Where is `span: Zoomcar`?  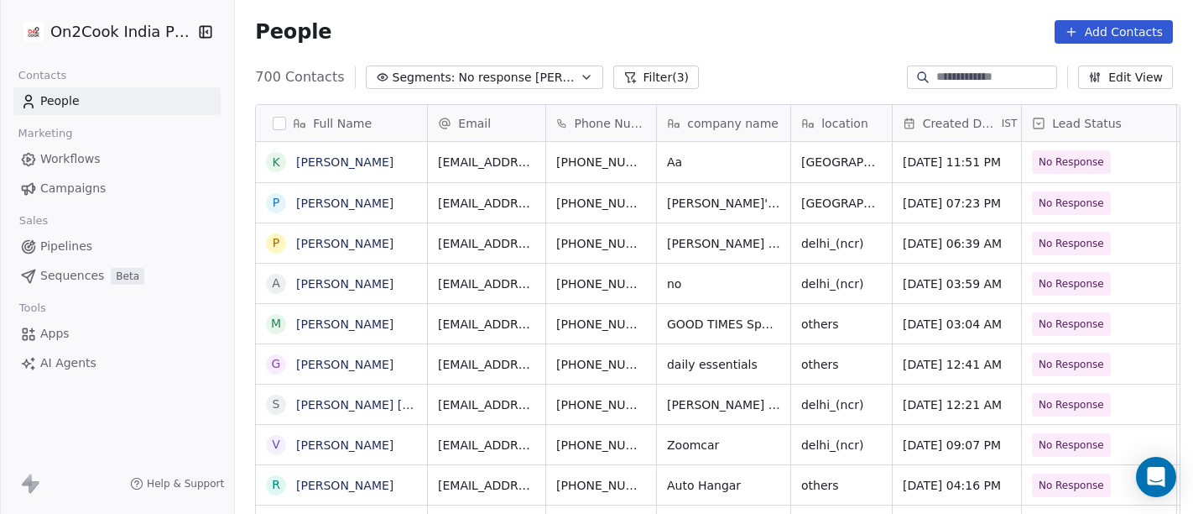
span: Zoomcar is located at coordinates (723, 445).